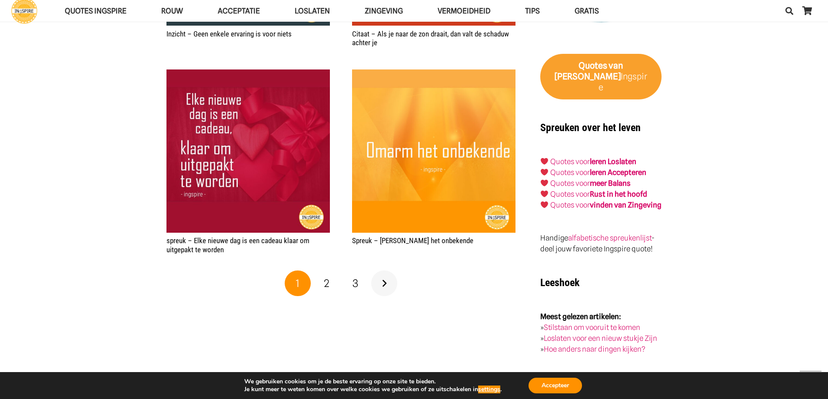  What do you see at coordinates (434, 151) in the screenshot?
I see `a: Spreuk – omarm het onbekende` at bounding box center [434, 151].